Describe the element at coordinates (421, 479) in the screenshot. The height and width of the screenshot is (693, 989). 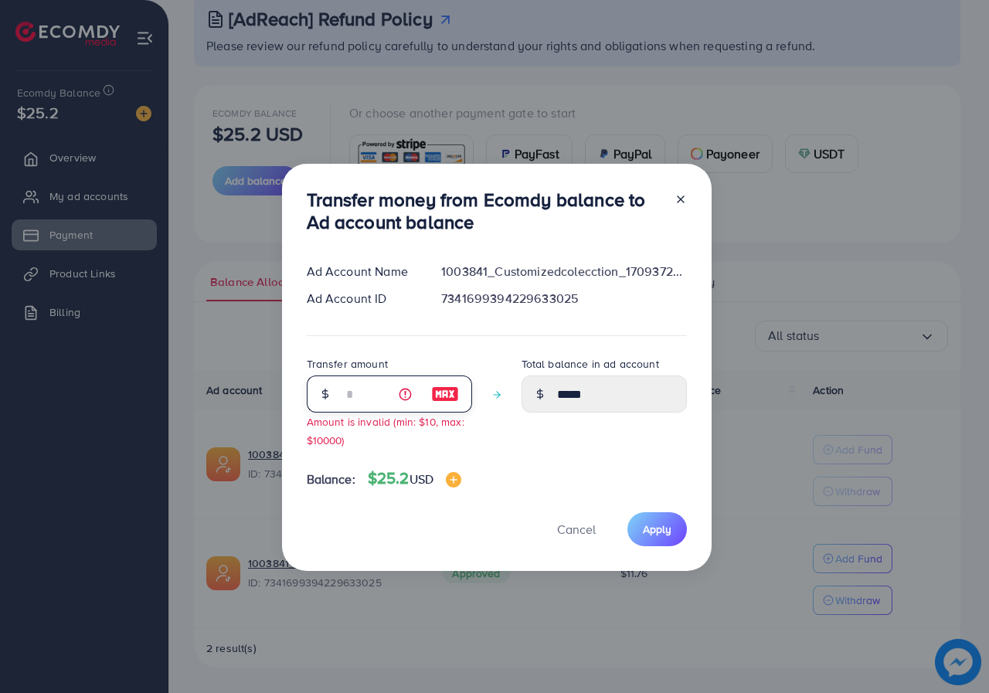
I see `span: USD` at that location.